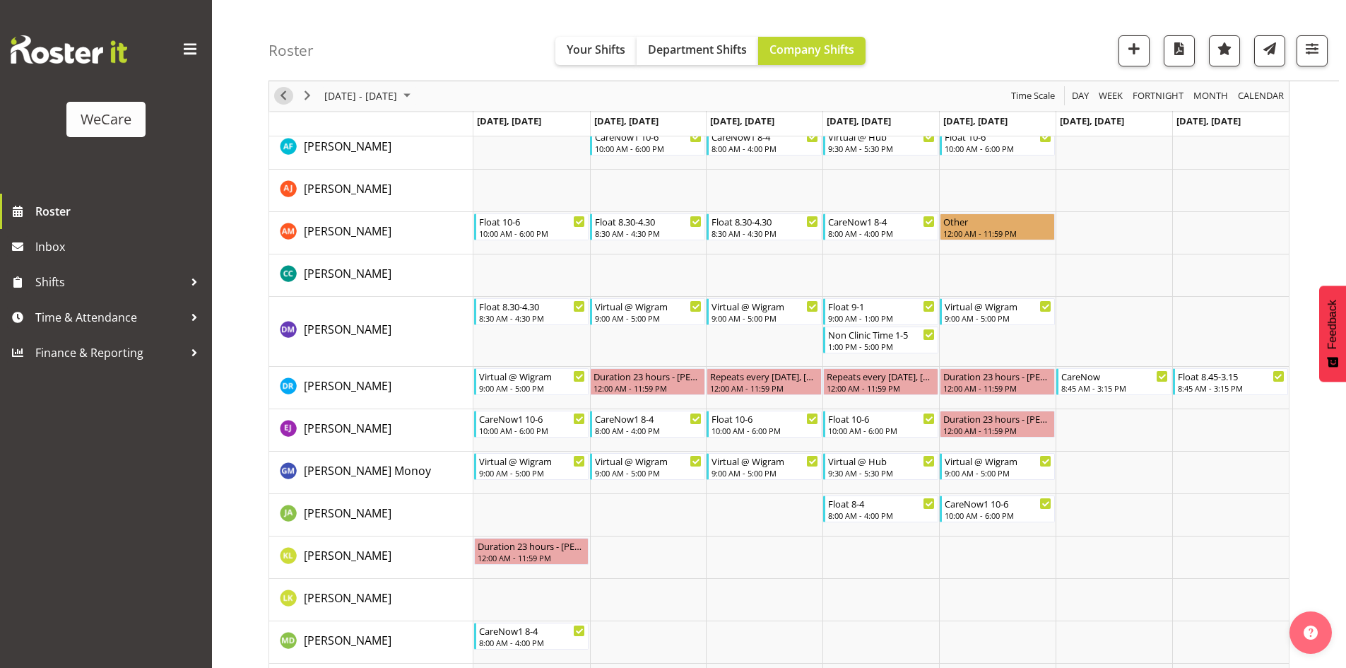  I want to click on div: Deepti Raturi"s event - Repeats every wednesday, thursday - Deepti Raturi Begin From Wednesday, A..., so click(764, 381).